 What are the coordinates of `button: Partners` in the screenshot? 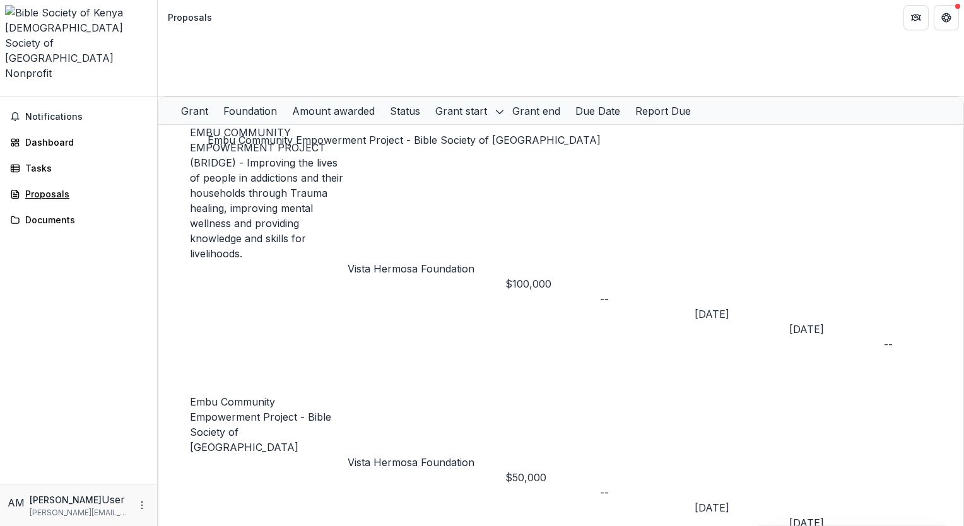 It's located at (916, 18).